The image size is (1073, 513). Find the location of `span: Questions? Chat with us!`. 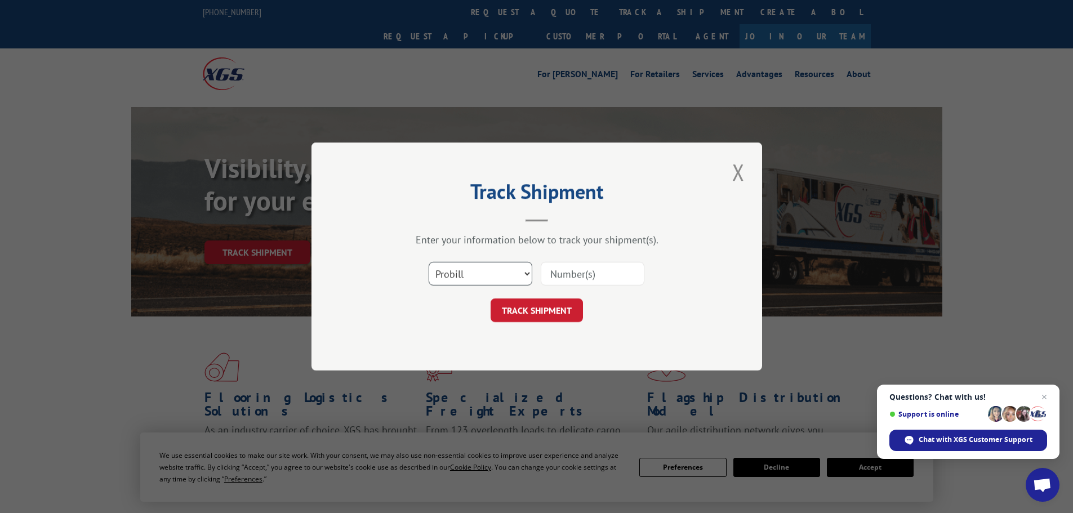

span: Questions? Chat with us! is located at coordinates (968, 397).